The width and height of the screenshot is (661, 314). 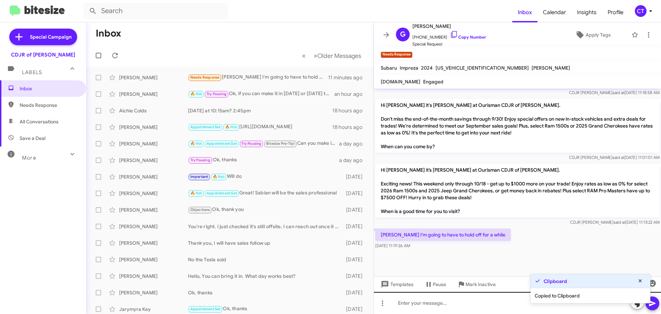 What do you see at coordinates (409, 68) in the screenshot?
I see `span: Impreza` at bounding box center [409, 68].